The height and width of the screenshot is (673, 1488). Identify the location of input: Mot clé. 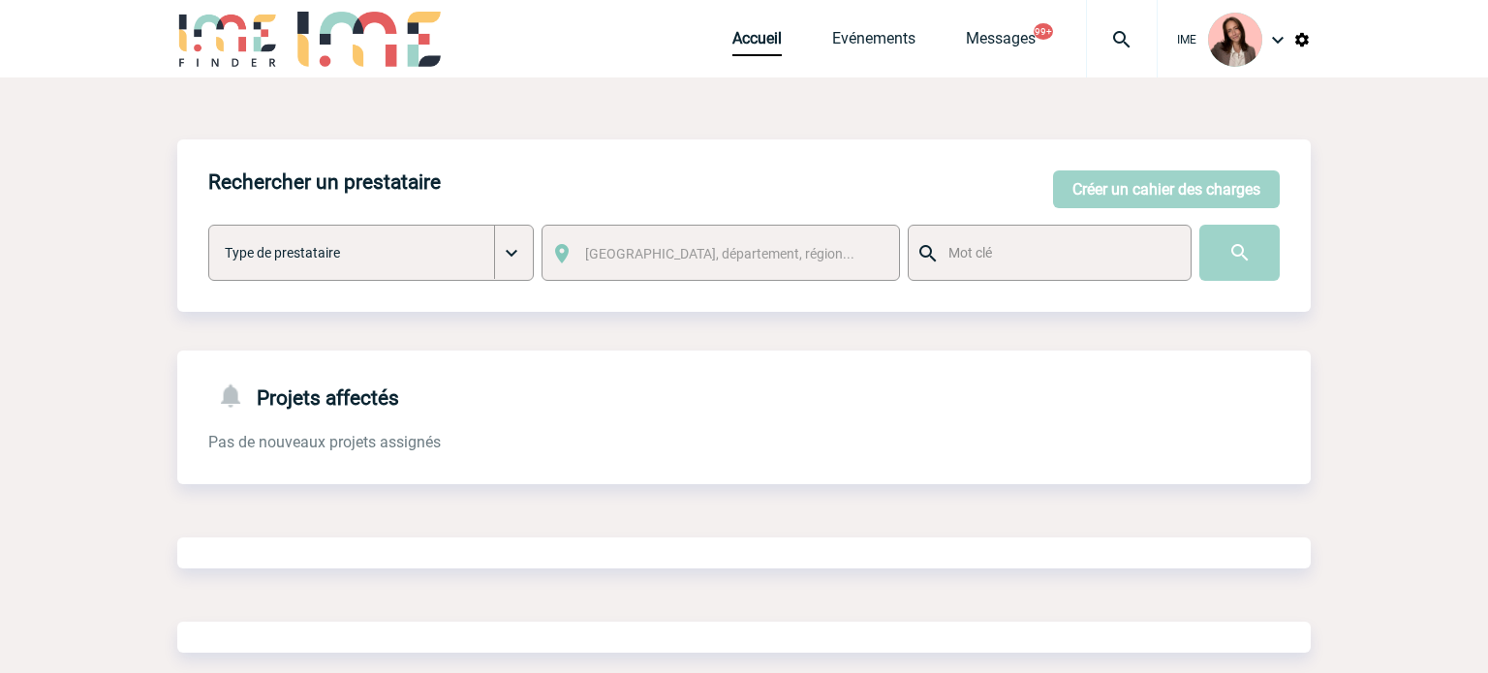
(1058, 253).